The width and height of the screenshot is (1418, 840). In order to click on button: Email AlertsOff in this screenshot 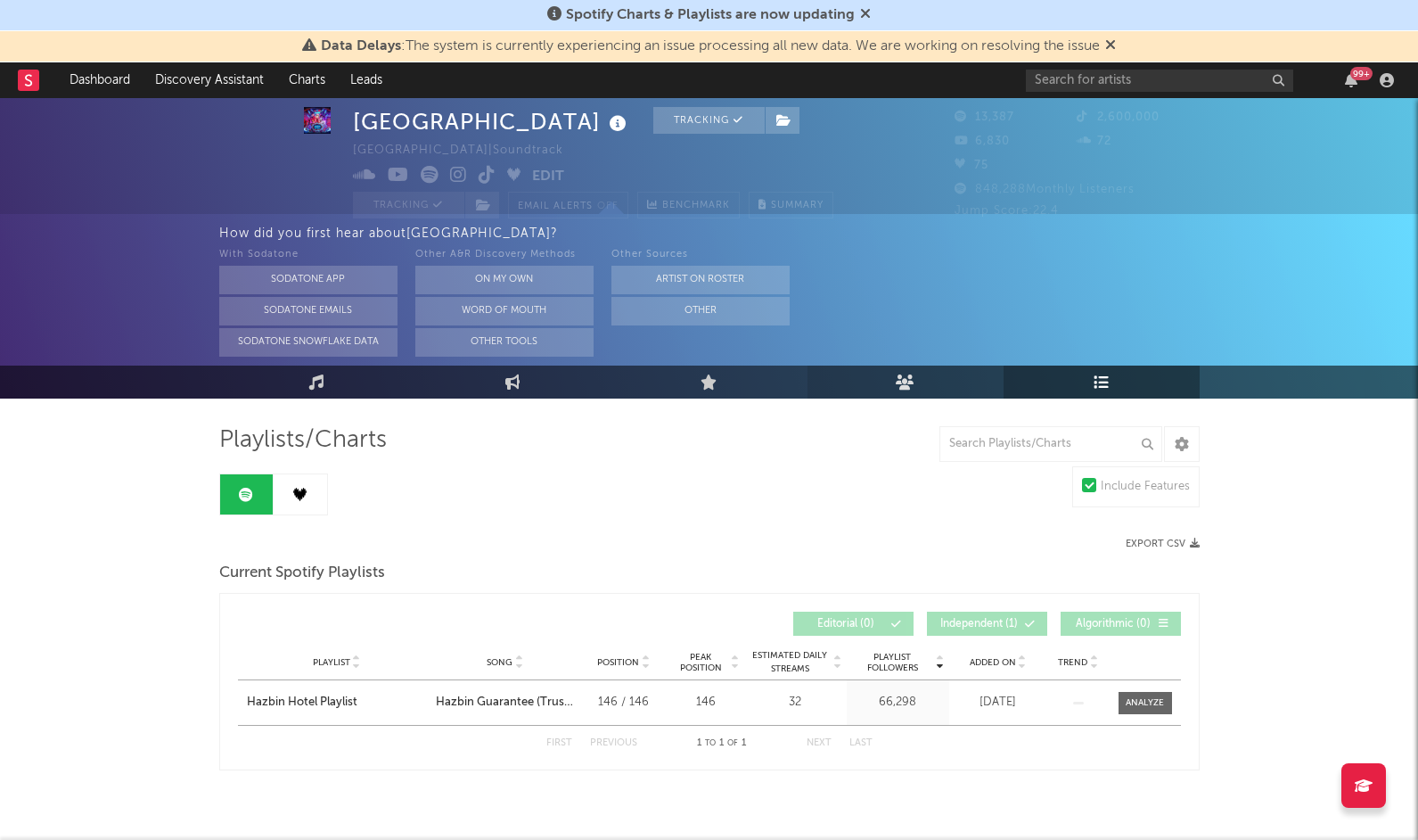, I will do `click(568, 205)`.